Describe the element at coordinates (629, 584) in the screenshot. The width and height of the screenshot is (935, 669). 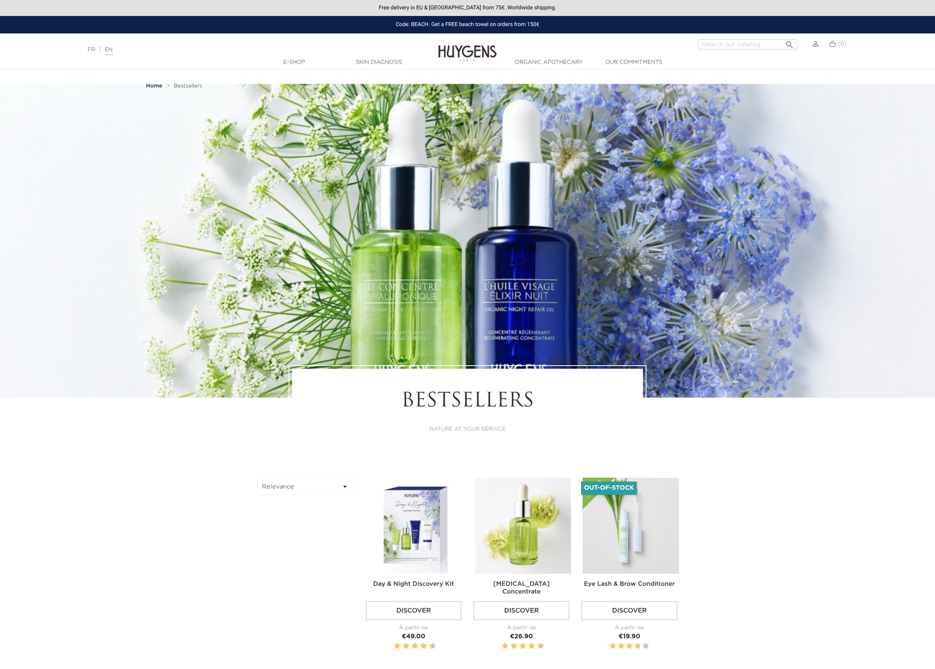
I see `a: Eye Lash & Brow Conditioner` at that location.